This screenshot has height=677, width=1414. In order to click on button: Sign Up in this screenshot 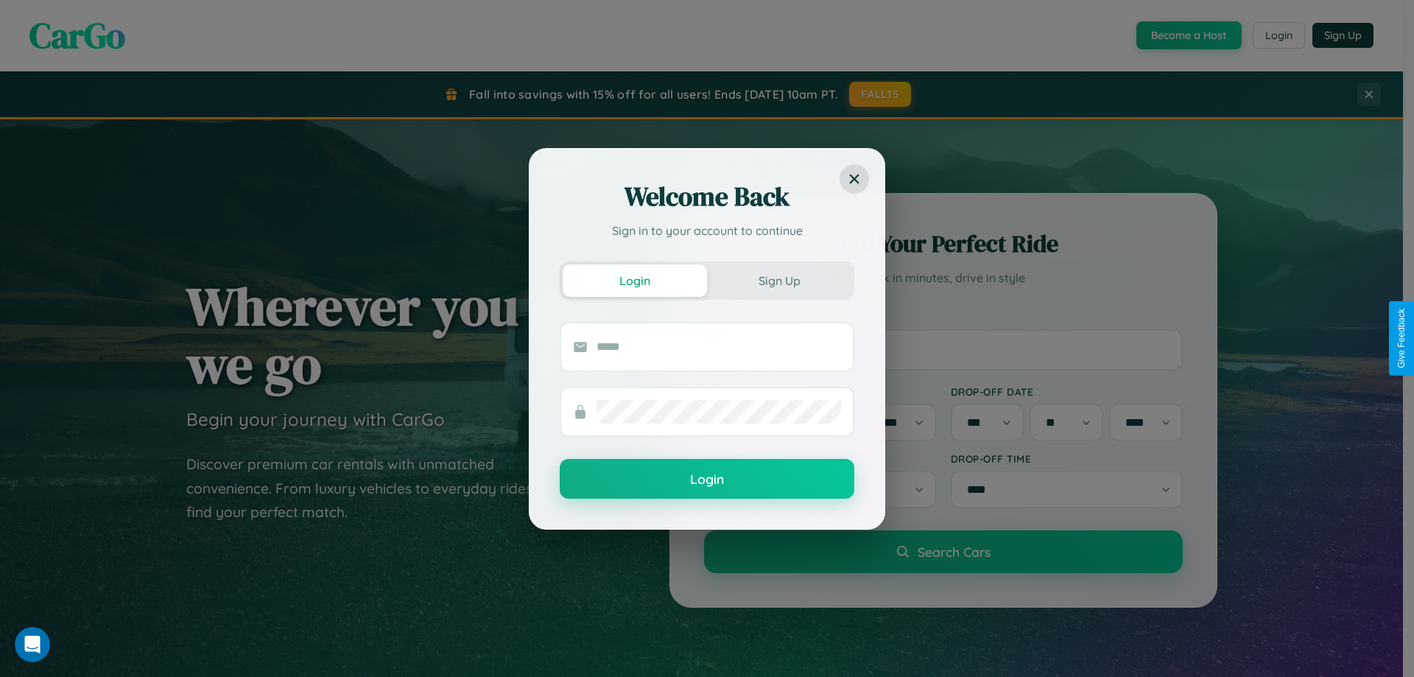, I will do `click(779, 281)`.